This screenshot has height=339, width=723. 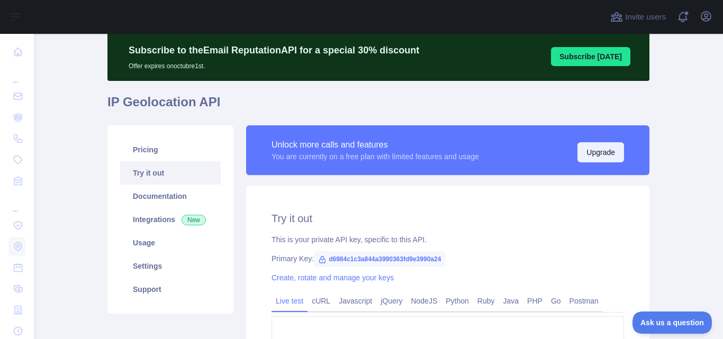 I want to click on div: You are currently on a free plan with limited features and usage, so click(x=375, y=157).